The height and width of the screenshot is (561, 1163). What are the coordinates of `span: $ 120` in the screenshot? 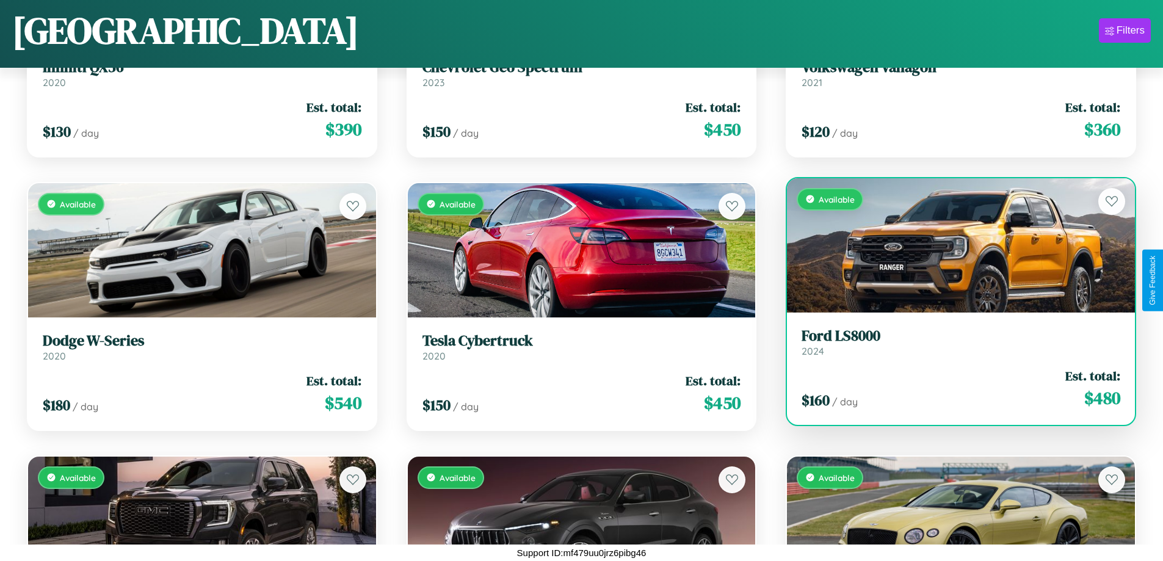 It's located at (816, 131).